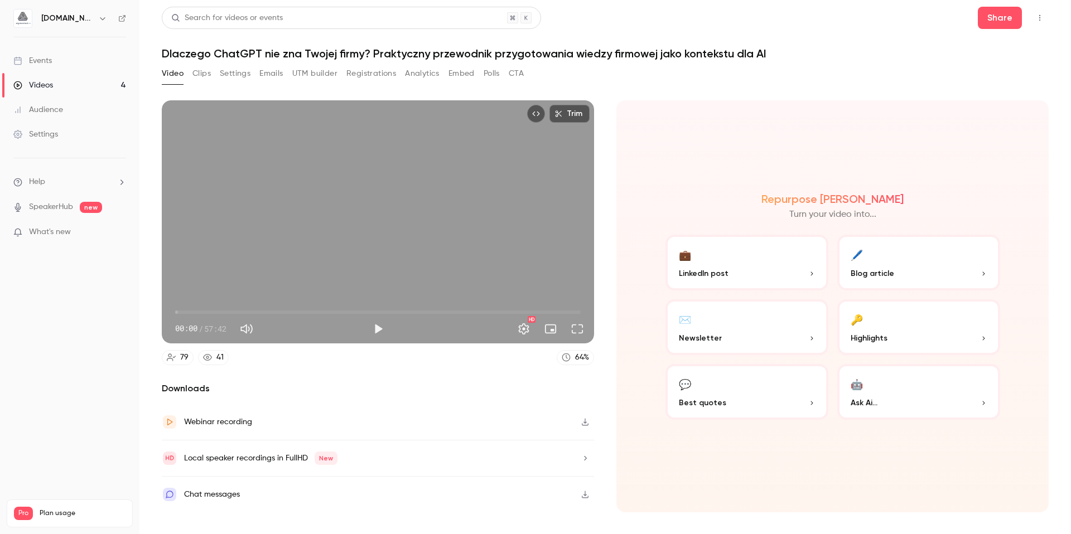  What do you see at coordinates (919, 392) in the screenshot?
I see `button: 🤖Ask Ai...` at bounding box center [919, 392].